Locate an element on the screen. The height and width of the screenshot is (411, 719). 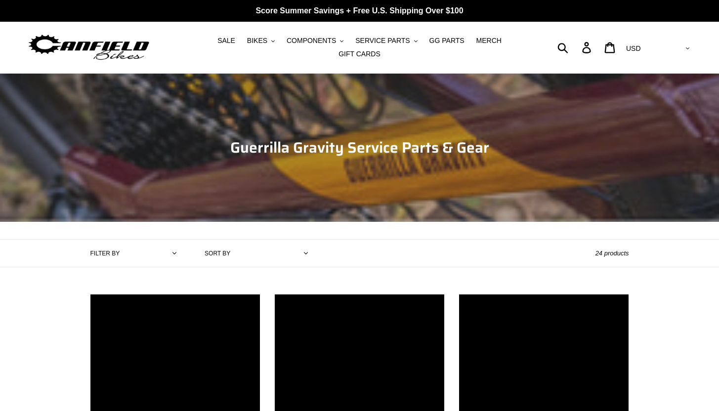
button: BIKES is located at coordinates (261, 41).